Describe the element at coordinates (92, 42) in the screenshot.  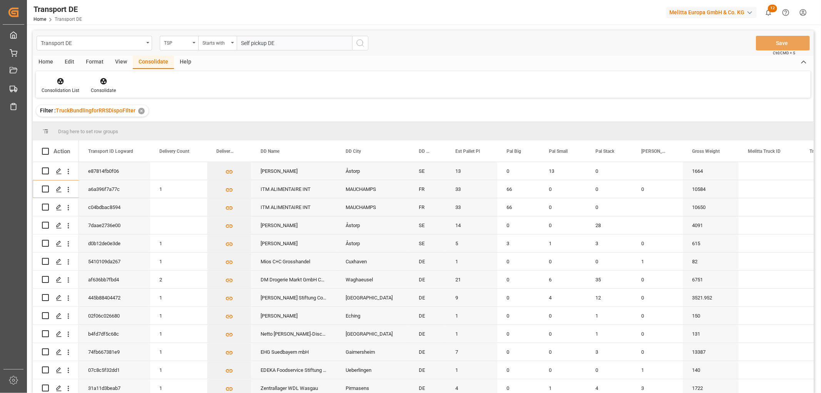
I see `div: Transport DE` at that location.